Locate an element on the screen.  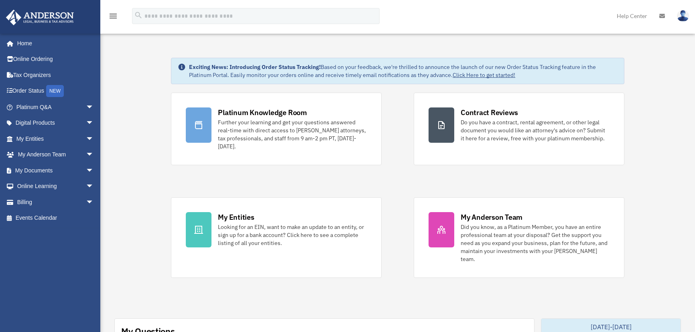
a: Platinum Knowledge Room Further your learning and get your questions answered real-time with dire... is located at coordinates (276, 129).